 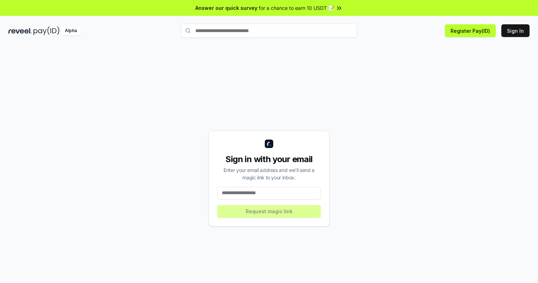 I want to click on img: reveel_dark, so click(x=20, y=31).